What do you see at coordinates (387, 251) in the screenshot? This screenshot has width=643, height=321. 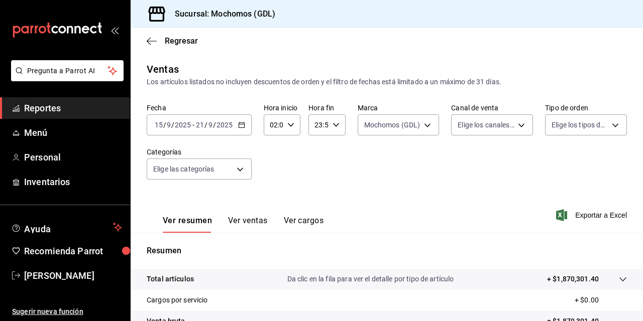 I see `p: Resumen` at bounding box center [387, 251].